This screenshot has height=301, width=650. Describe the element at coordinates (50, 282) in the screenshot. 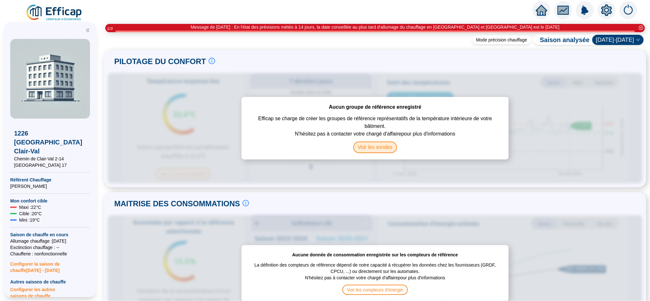

I see `span: Autres saisons de chauffe` at that location.